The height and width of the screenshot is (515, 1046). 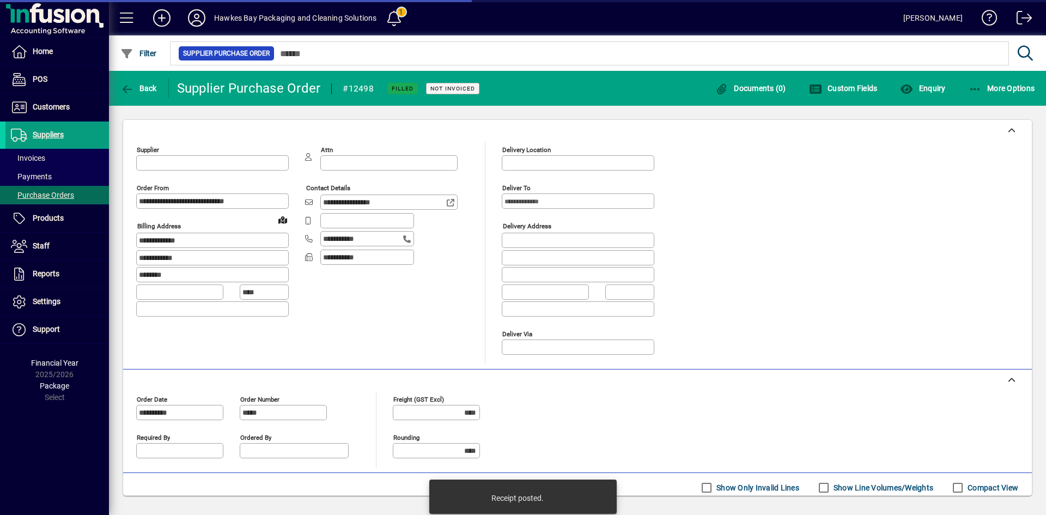 I want to click on span: Not Invoiced, so click(x=453, y=88).